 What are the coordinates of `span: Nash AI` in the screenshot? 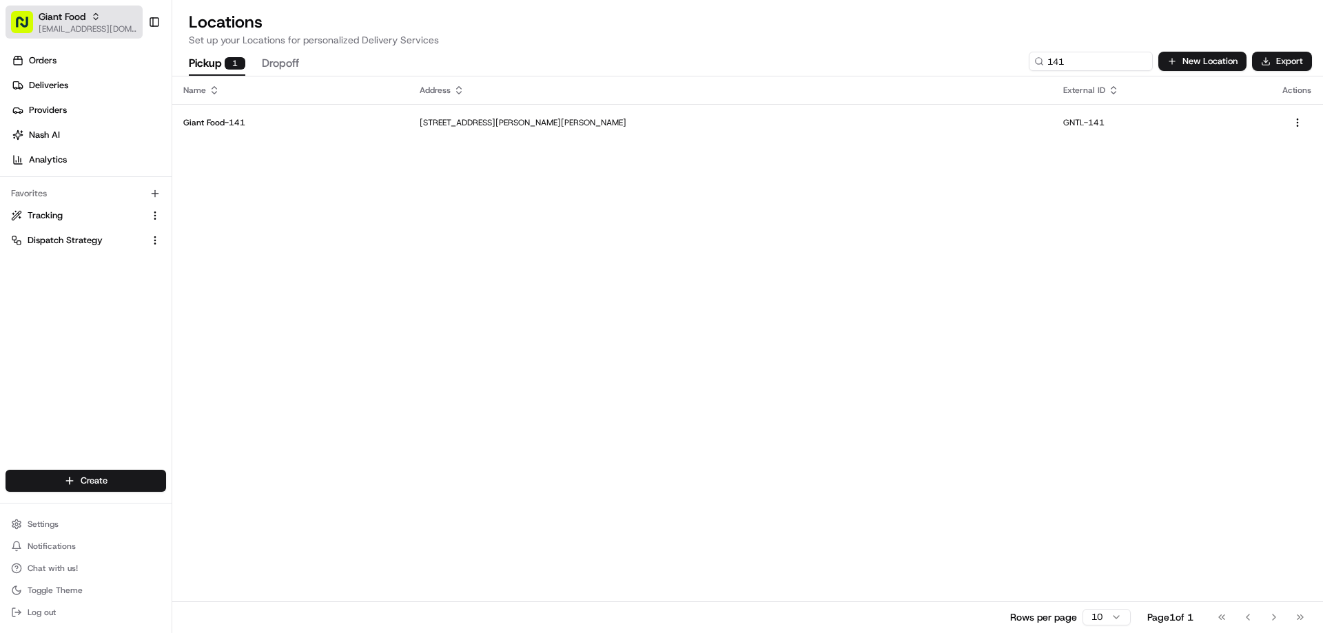 It's located at (44, 135).